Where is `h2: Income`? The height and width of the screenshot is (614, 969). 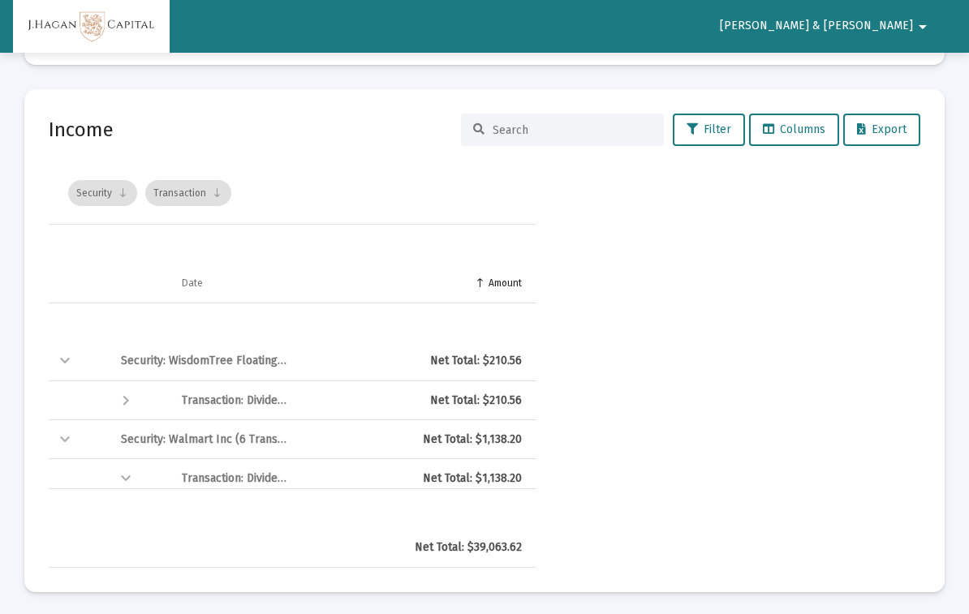
h2: Income is located at coordinates (81, 130).